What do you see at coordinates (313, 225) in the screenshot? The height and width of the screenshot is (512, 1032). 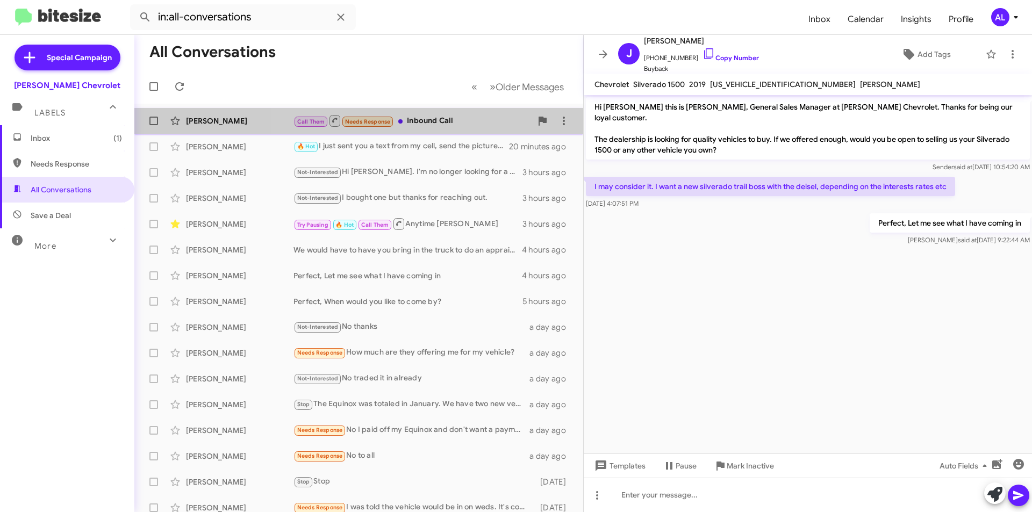 I see `span: Try Pausing` at bounding box center [313, 225].